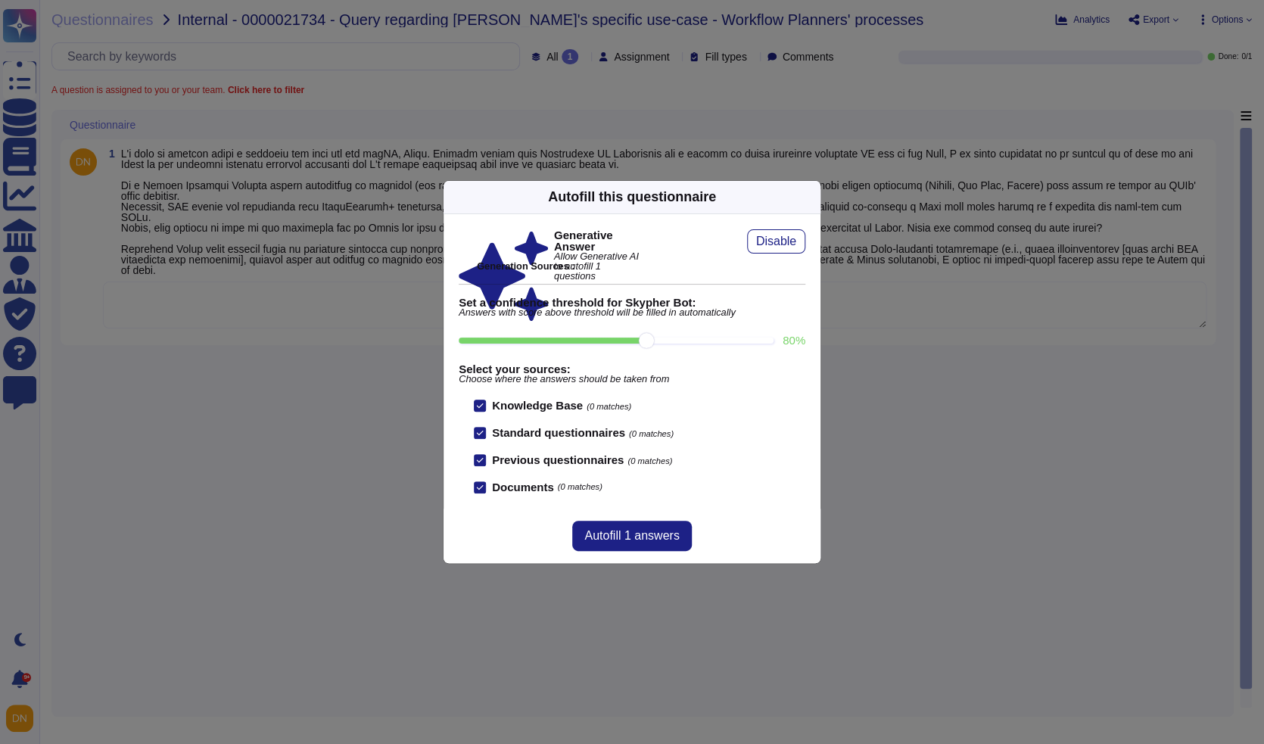  What do you see at coordinates (598, 241) in the screenshot?
I see `b: Generative Answer` at bounding box center [598, 241].